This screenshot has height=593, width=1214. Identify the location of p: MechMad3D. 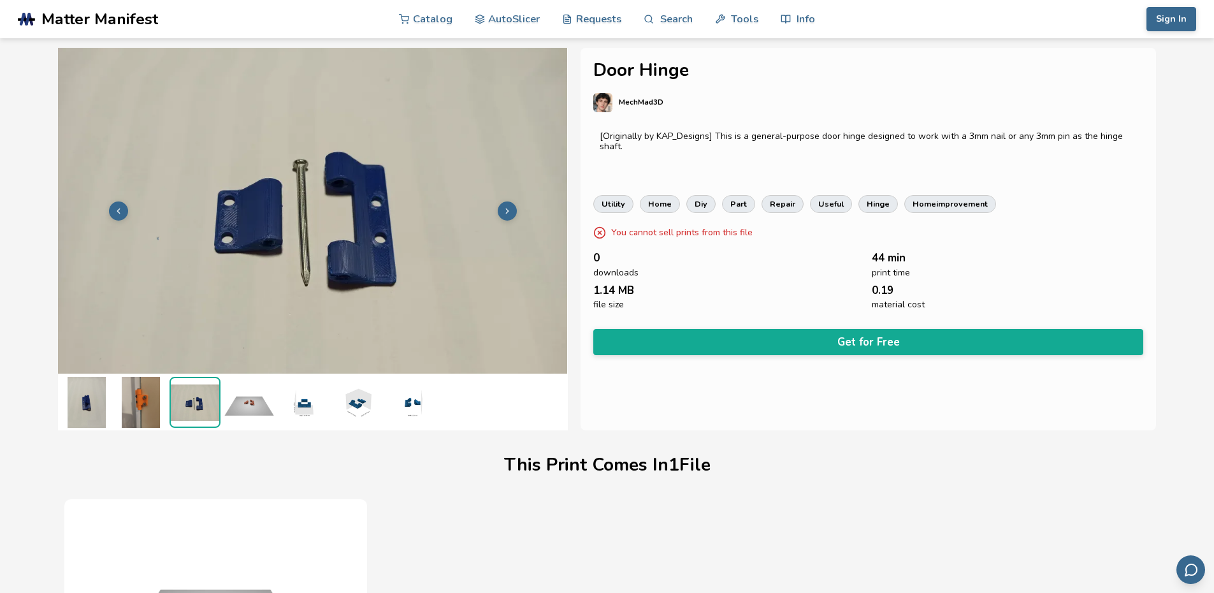
(641, 102).